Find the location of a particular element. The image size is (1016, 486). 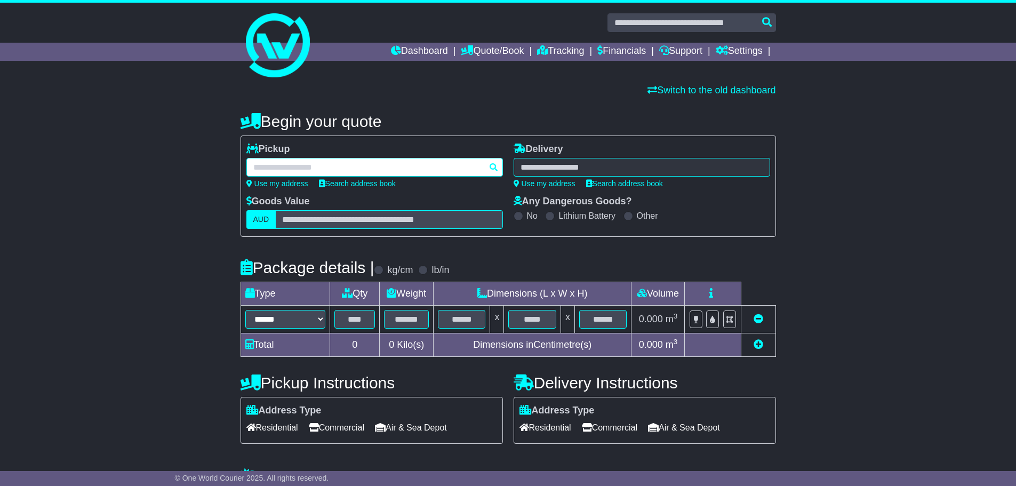

label: Goods Value is located at coordinates (278, 202).